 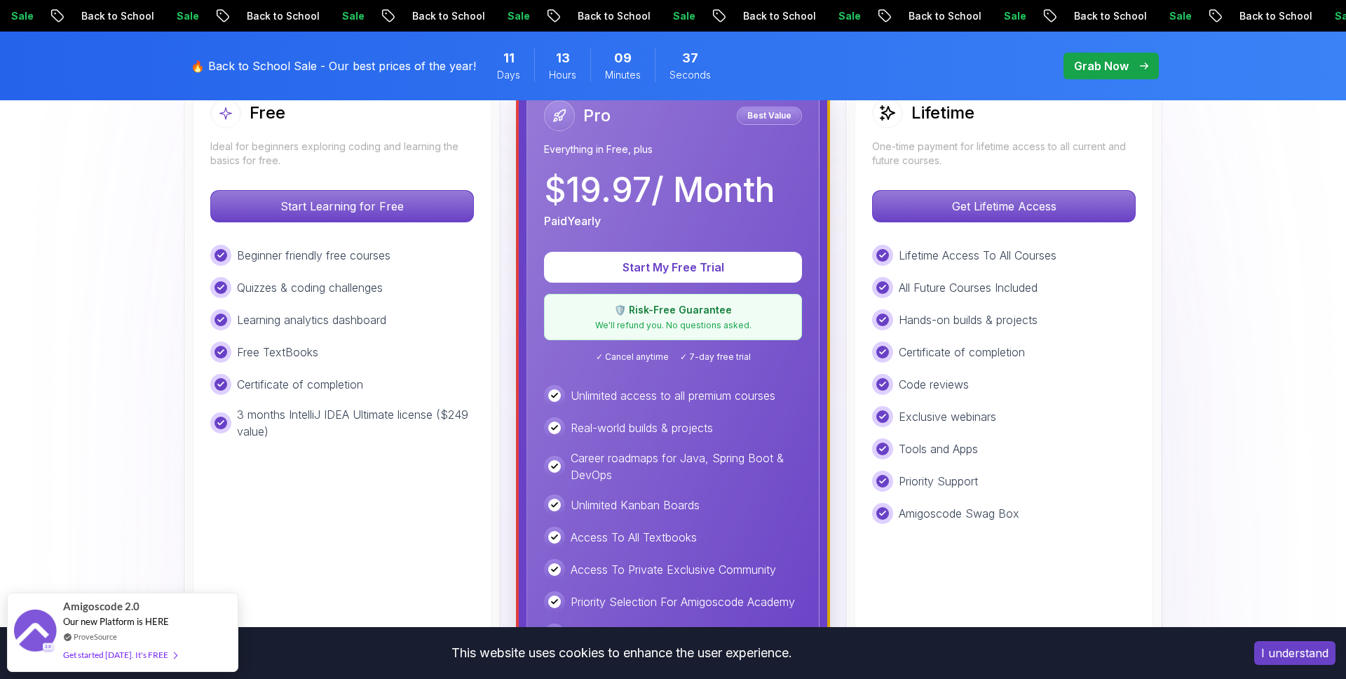 What do you see at coordinates (508, 75) in the screenshot?
I see `span: Days` at bounding box center [508, 75].